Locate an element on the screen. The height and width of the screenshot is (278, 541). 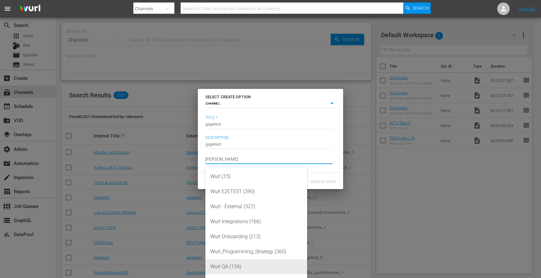
div: Wurl_Programming_Strategy (360) is located at coordinates (256, 252).